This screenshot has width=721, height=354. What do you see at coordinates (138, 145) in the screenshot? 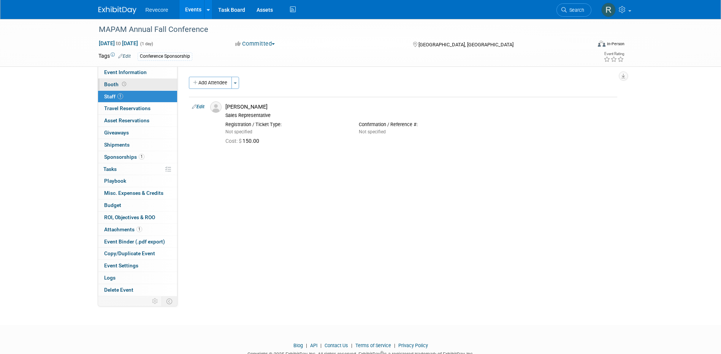
I see `a: Shipments` at bounding box center [138, 145].